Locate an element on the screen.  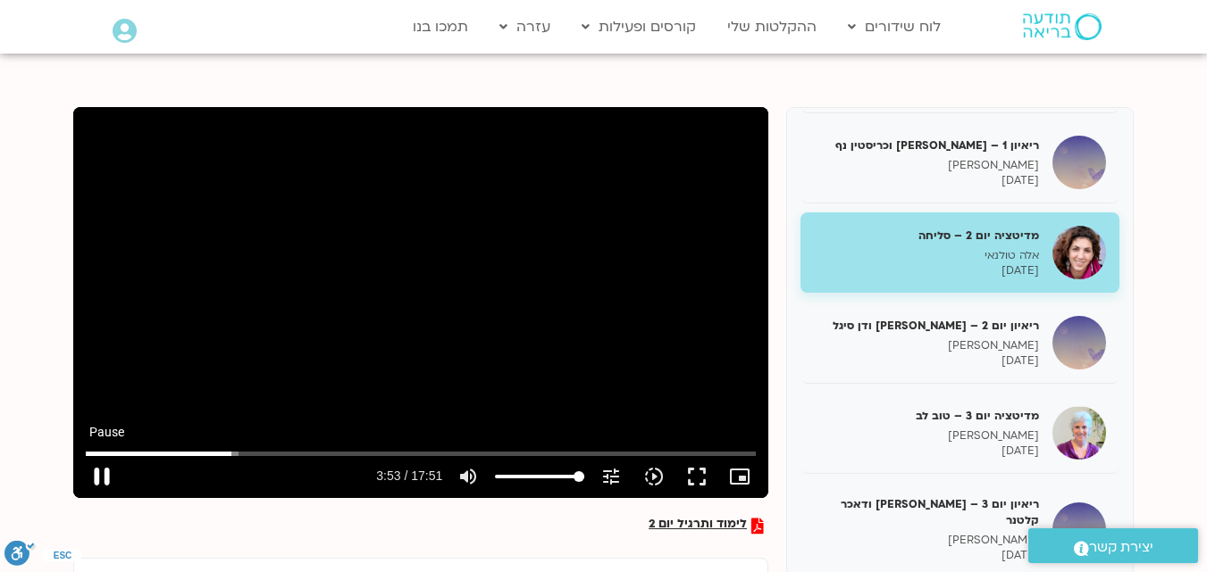
img: ריאיון יום 2 – טארה בראך ודן סיגל is located at coordinates (1079, 343).